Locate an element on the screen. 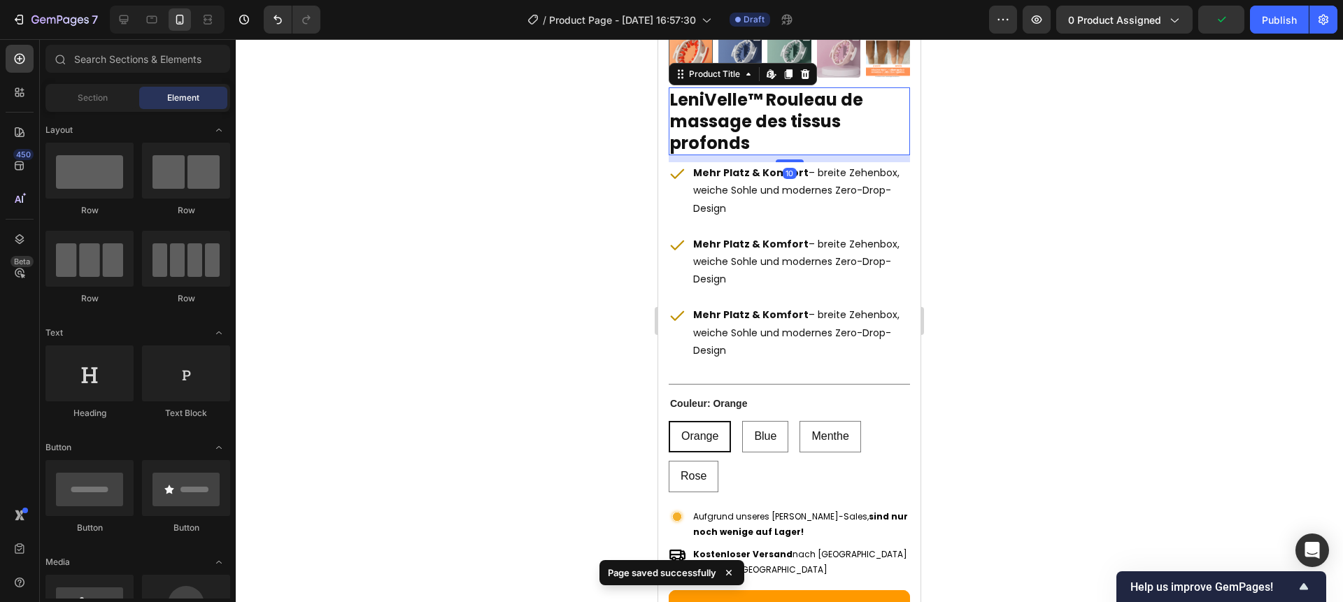 This screenshot has height=602, width=1343. button: 0 product assigned is located at coordinates (1124, 20).